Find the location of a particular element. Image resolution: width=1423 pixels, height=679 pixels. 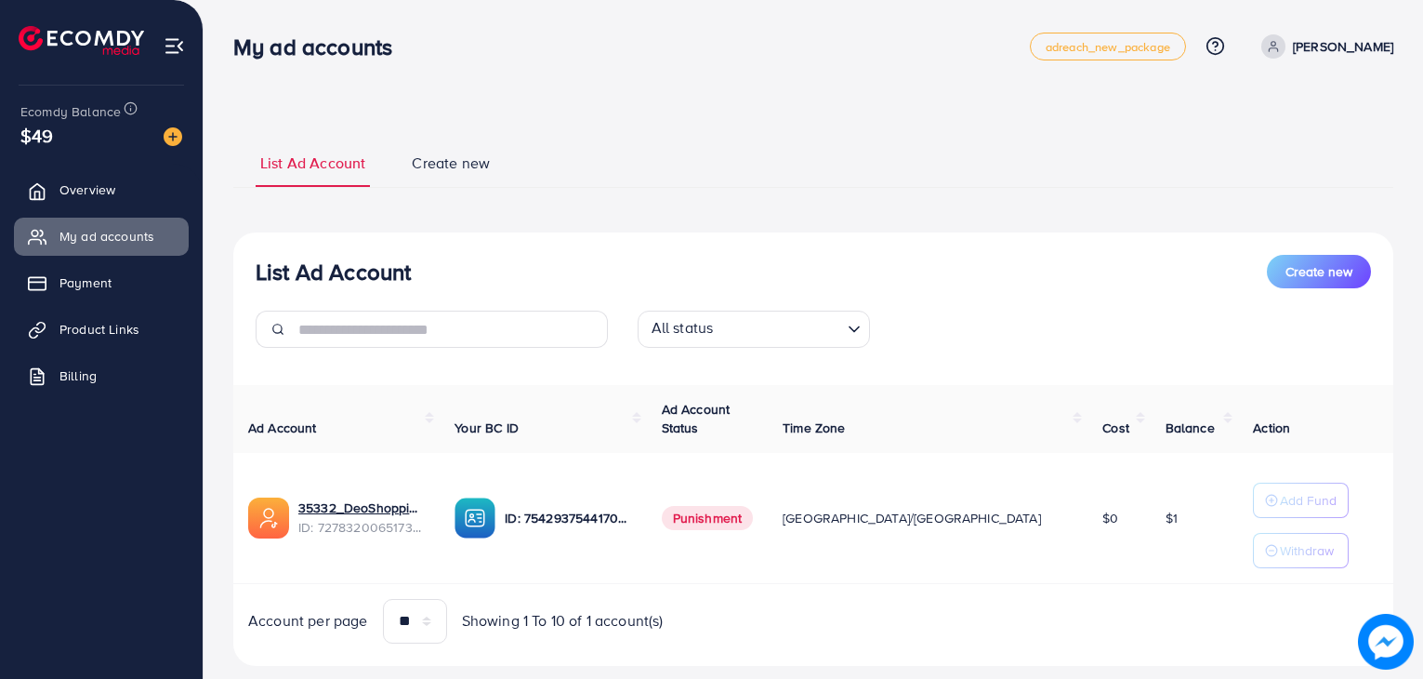

p: Withdraw is located at coordinates (1307, 550).